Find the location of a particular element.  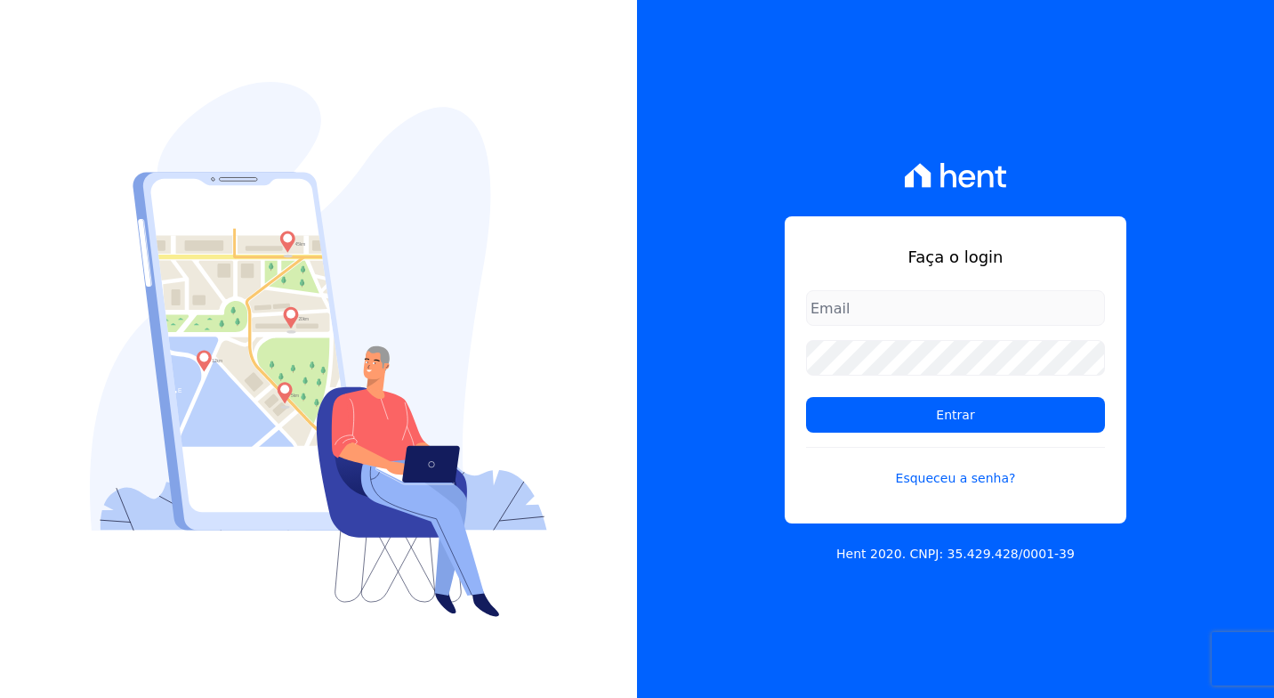

input: Email is located at coordinates (956, 308).